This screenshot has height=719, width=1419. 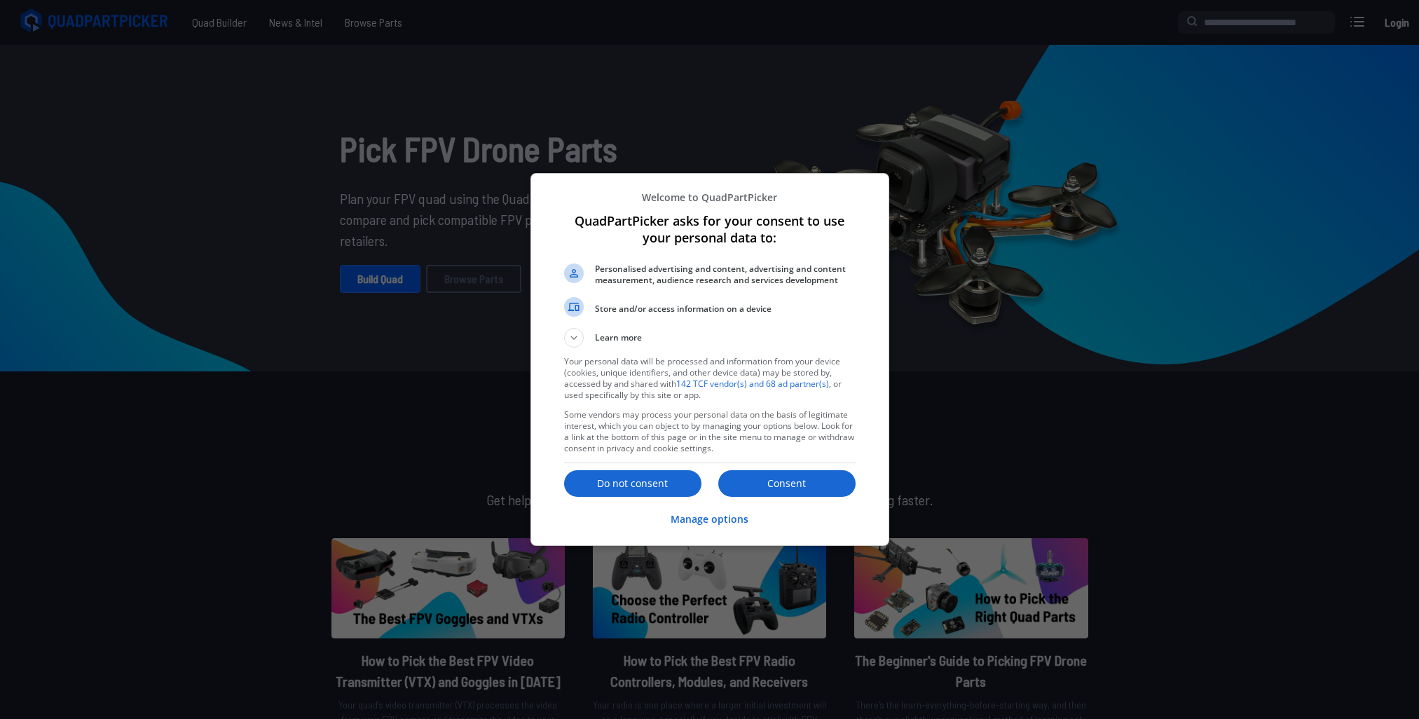 What do you see at coordinates (710, 338) in the screenshot?
I see `button: Learn more` at bounding box center [710, 338].